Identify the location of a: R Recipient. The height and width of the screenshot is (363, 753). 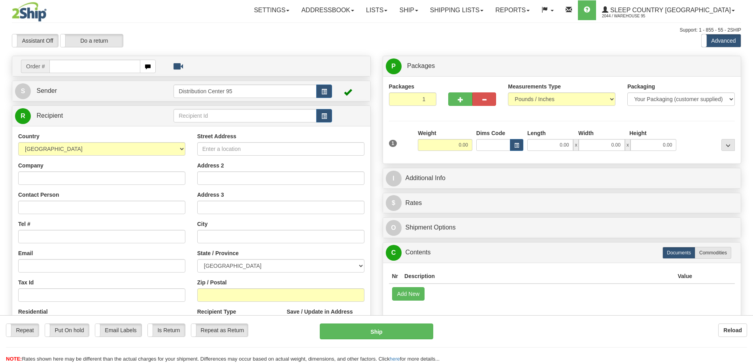
(85, 116).